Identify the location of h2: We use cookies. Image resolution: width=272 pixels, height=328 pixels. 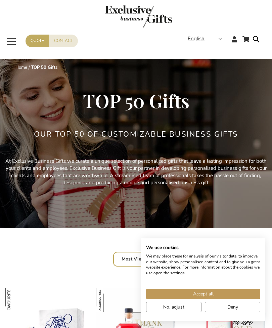
(203, 247).